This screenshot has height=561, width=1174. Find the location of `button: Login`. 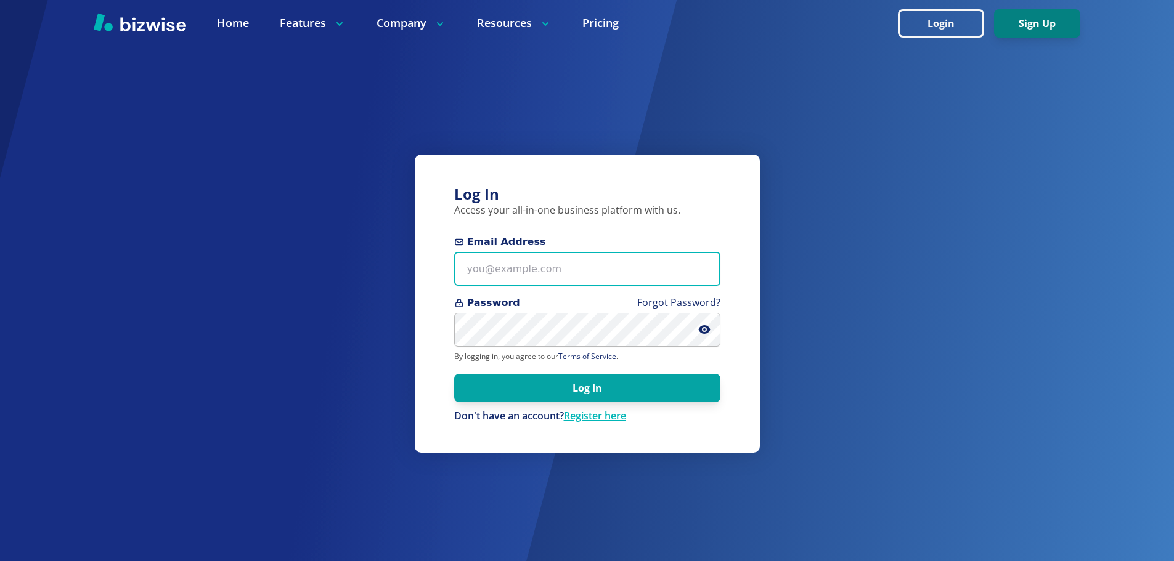

button: Login is located at coordinates (941, 23).